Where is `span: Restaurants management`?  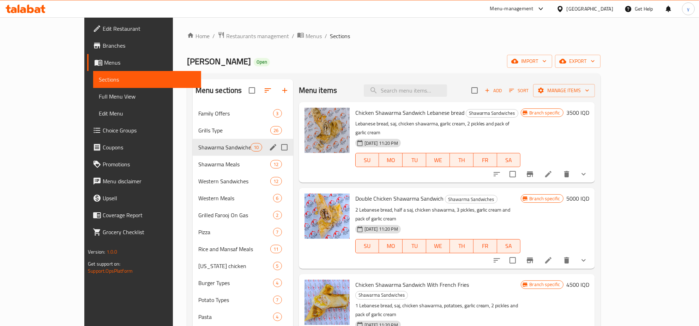
span: Restaurants management is located at coordinates (257, 36).